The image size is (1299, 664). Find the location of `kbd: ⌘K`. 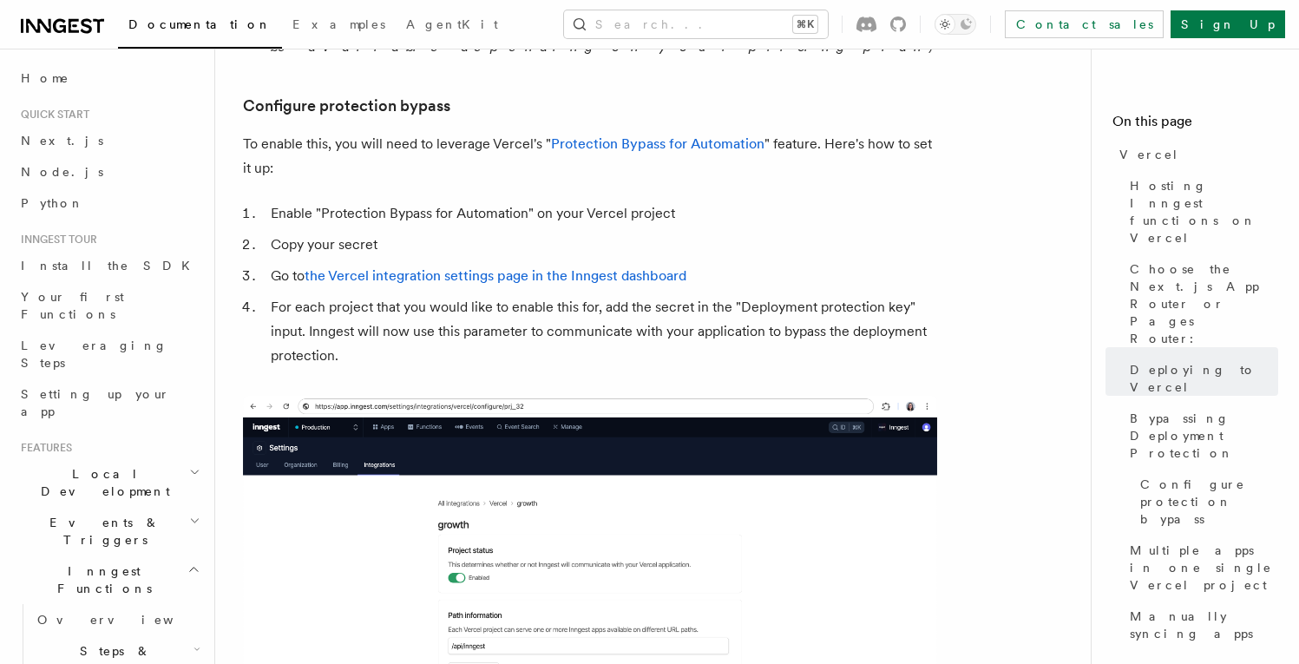

kbd: ⌘K is located at coordinates (806, 24).